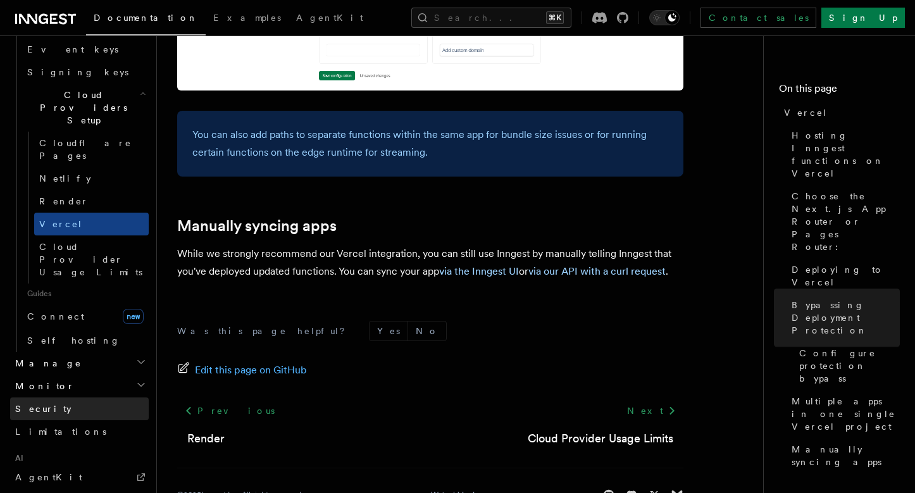  What do you see at coordinates (91, 178) in the screenshot?
I see `a: Netlify` at bounding box center [91, 178].